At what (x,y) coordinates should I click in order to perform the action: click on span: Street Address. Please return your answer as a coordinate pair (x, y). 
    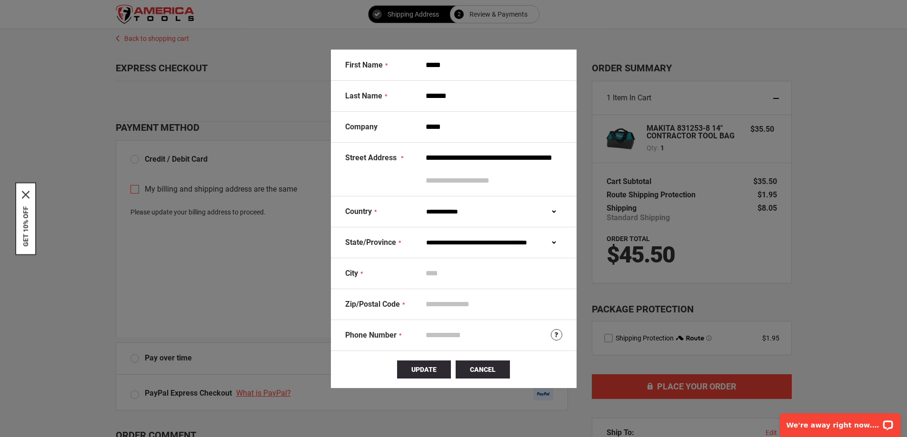
    Looking at the image, I should click on (371, 158).